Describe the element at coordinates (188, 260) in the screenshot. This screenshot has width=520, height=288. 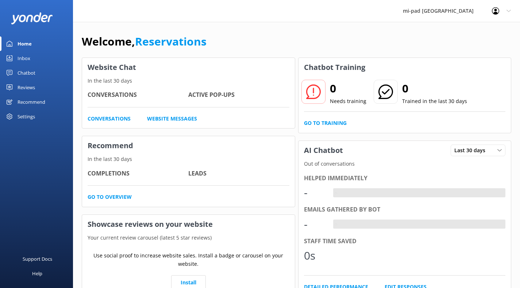
I see `p: Use social proof to increase website sales. Install a badge or carousel on your website.` at that location.